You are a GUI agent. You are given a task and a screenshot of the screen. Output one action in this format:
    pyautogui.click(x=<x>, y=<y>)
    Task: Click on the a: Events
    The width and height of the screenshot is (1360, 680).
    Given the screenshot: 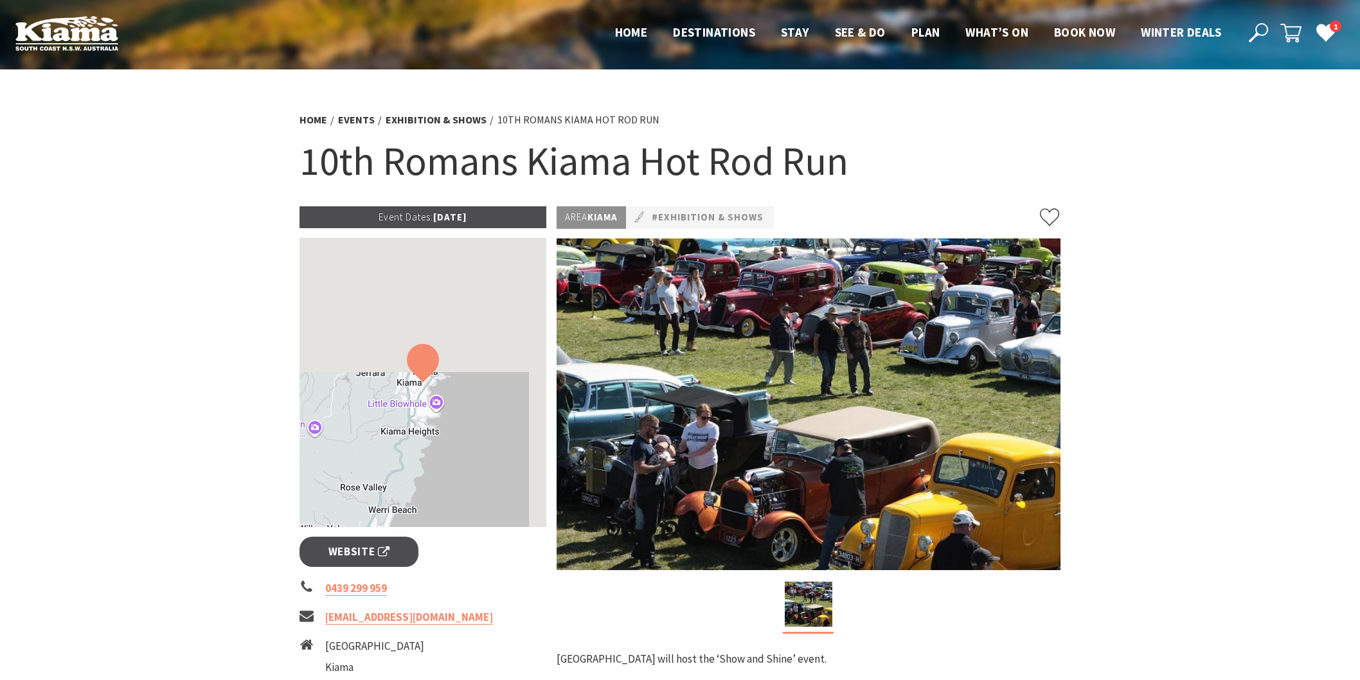 What is the action you would take?
    pyautogui.click(x=356, y=120)
    